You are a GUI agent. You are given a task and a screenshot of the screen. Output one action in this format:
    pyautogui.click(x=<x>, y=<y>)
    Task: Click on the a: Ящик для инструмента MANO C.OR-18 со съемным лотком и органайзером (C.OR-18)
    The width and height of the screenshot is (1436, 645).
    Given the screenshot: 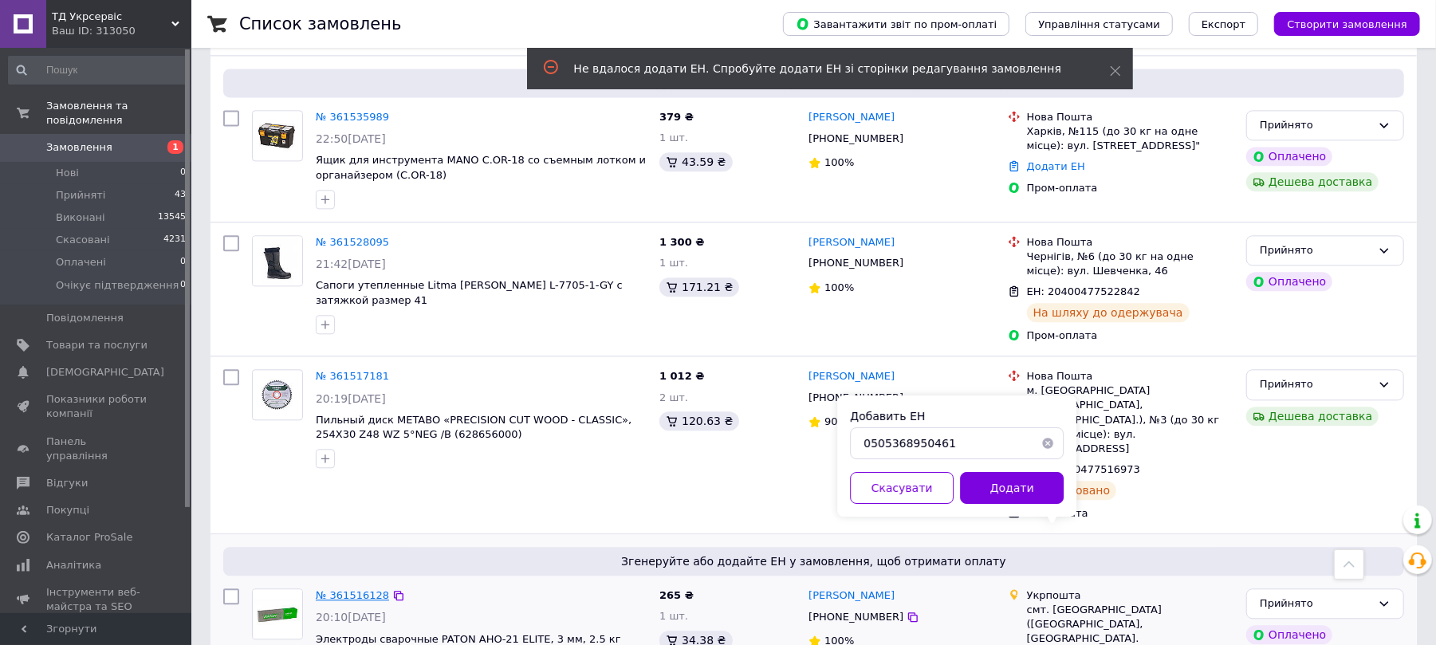 What is the action you would take?
    pyautogui.click(x=481, y=167)
    